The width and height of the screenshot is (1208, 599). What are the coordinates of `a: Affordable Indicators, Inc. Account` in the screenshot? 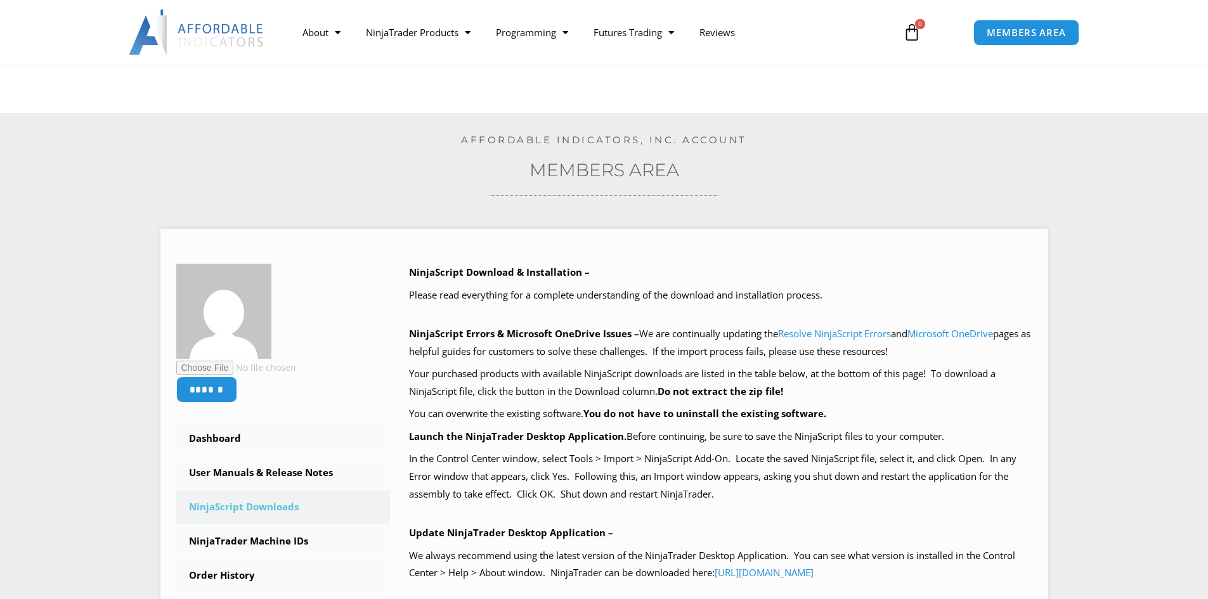 It's located at (604, 140).